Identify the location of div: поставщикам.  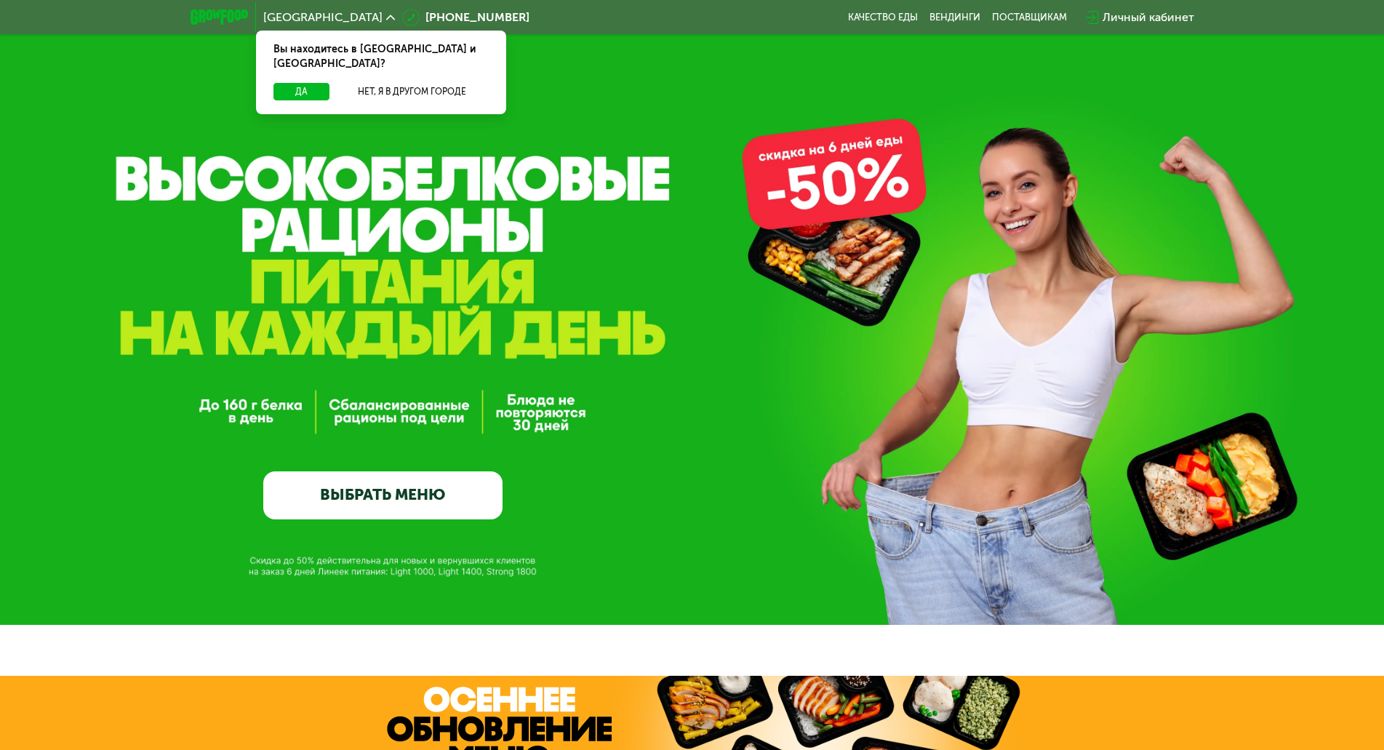
(1029, 17).